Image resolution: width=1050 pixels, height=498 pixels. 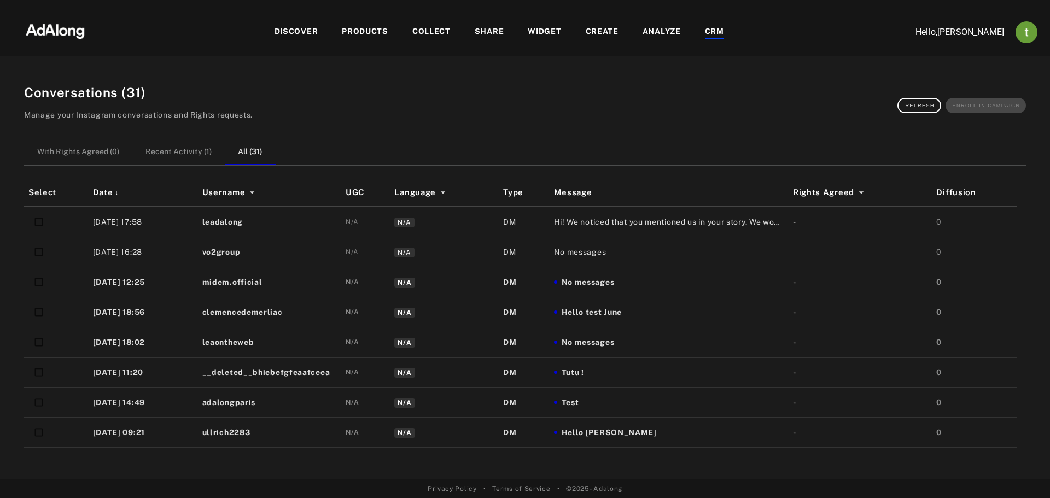 I want to click on a: Terms of Service, so click(x=521, y=489).